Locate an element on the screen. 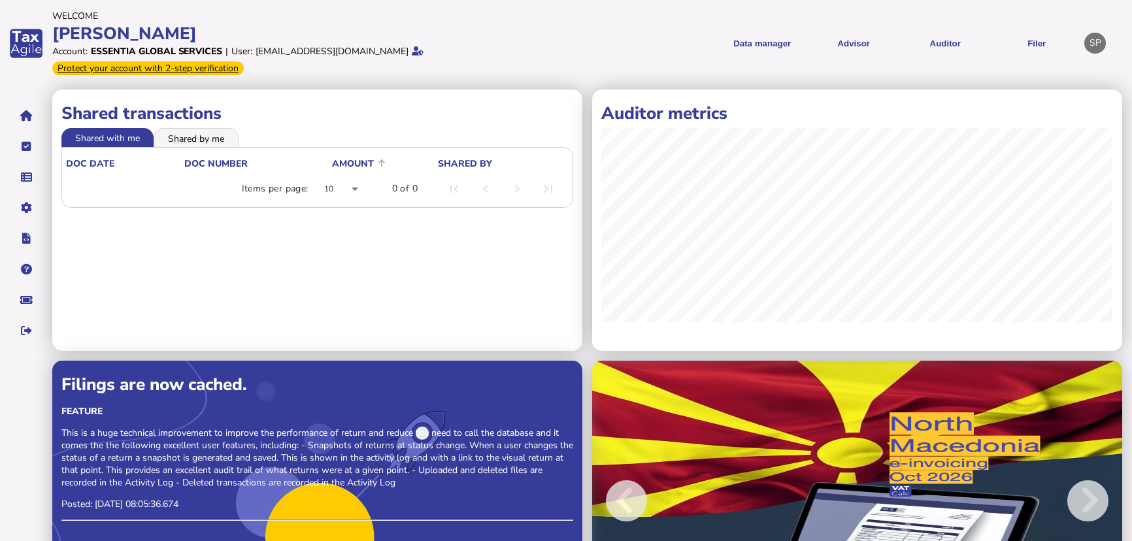  button: Help pages is located at coordinates (26, 269).